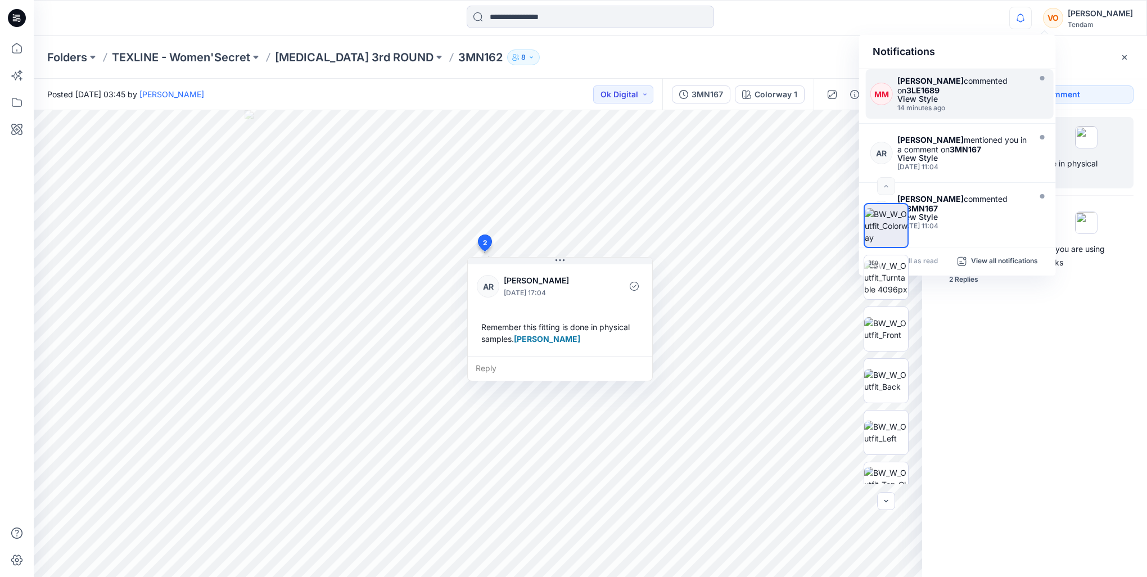 Image resolution: width=1147 pixels, height=577 pixels. Describe the element at coordinates (886, 225) in the screenshot. I see `img: BW_W_Outfit_Colorway` at that location.